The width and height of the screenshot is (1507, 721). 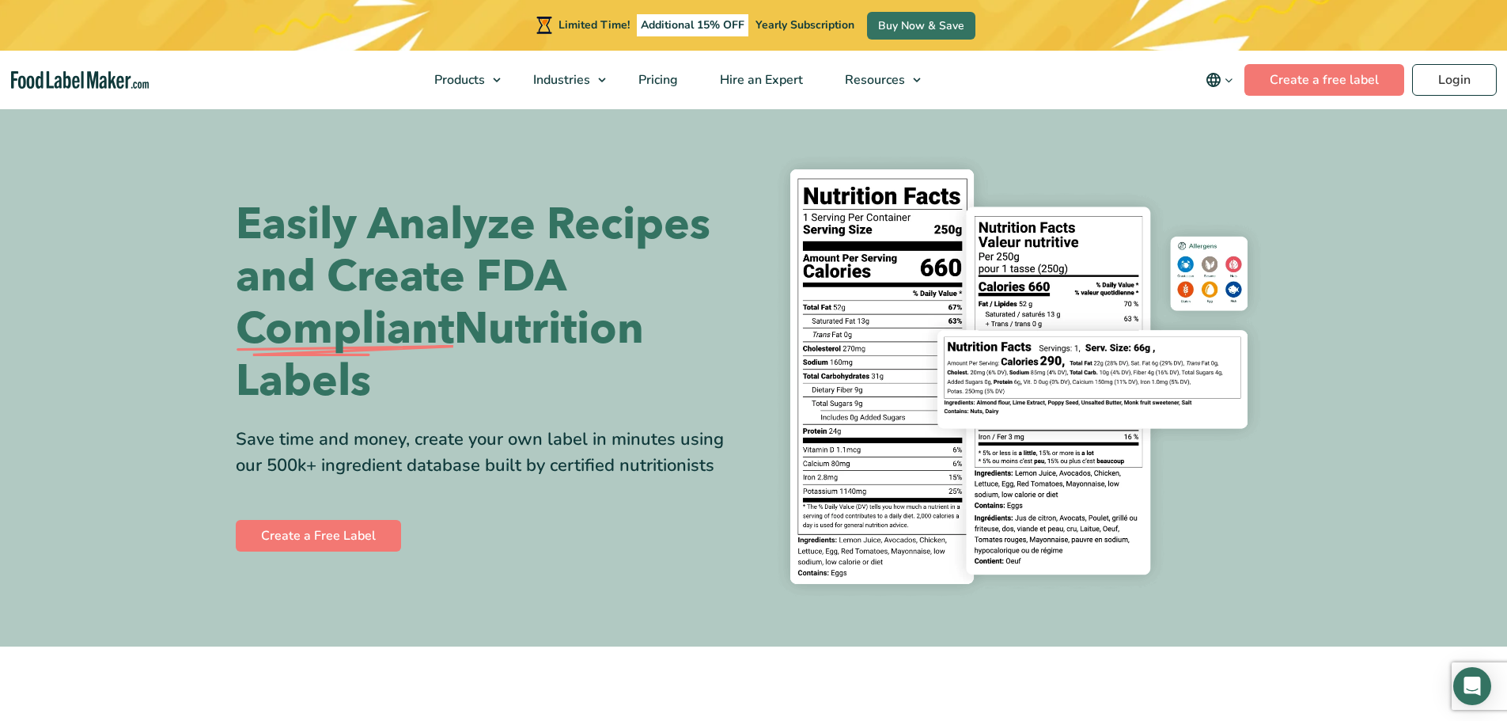 What do you see at coordinates (345, 329) in the screenshot?
I see `span: Compliant` at bounding box center [345, 329].